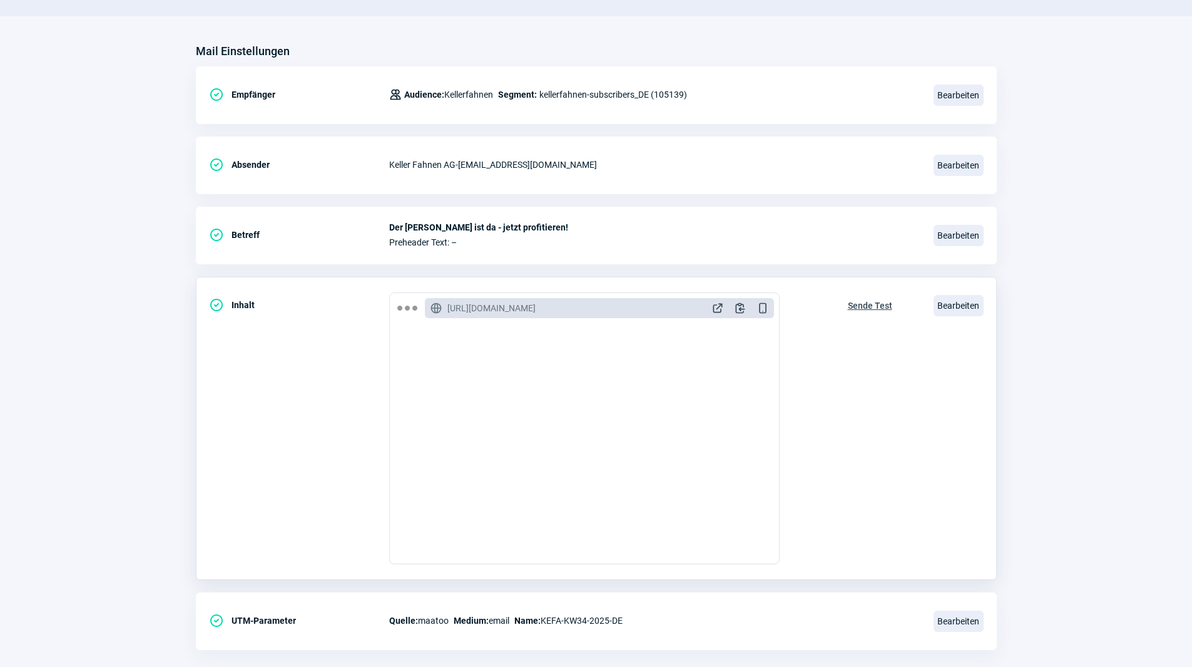 This screenshot has height=667, width=1192. What do you see at coordinates (471, 620) in the screenshot?
I see `span: Medium:` at bounding box center [471, 620].